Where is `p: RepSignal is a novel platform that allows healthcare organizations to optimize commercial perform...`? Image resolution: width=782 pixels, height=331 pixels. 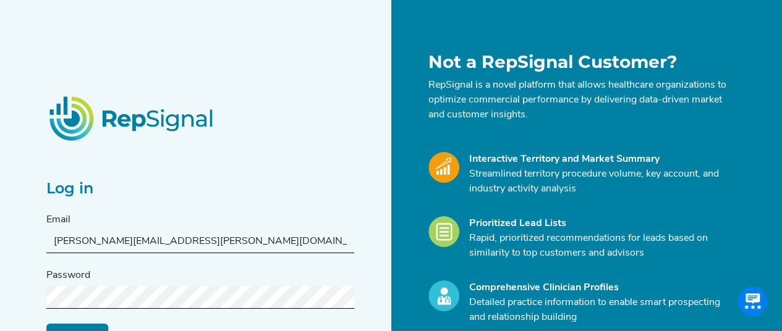 p: RepSignal is a novel platform that allows healthcare organizations to optimize commercial perform... is located at coordinates (579, 100).